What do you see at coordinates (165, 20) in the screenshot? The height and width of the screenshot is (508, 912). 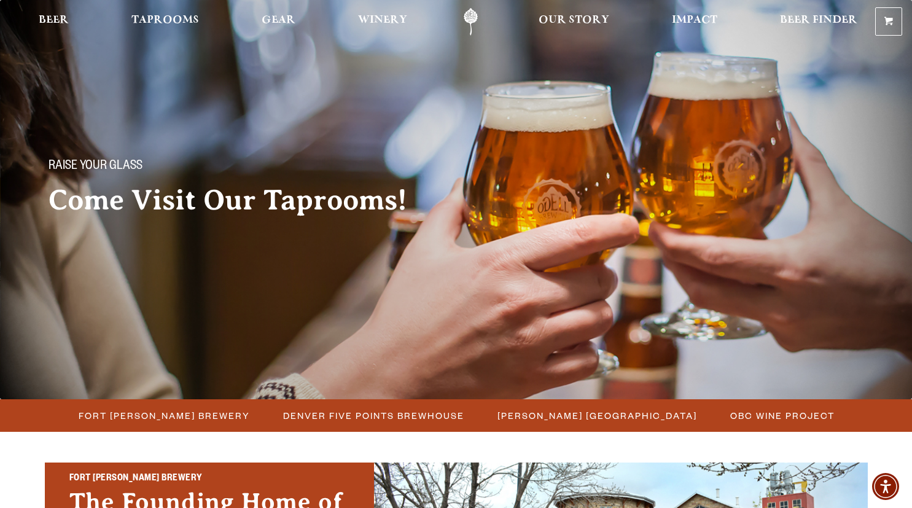 I see `span: Taprooms` at bounding box center [165, 20].